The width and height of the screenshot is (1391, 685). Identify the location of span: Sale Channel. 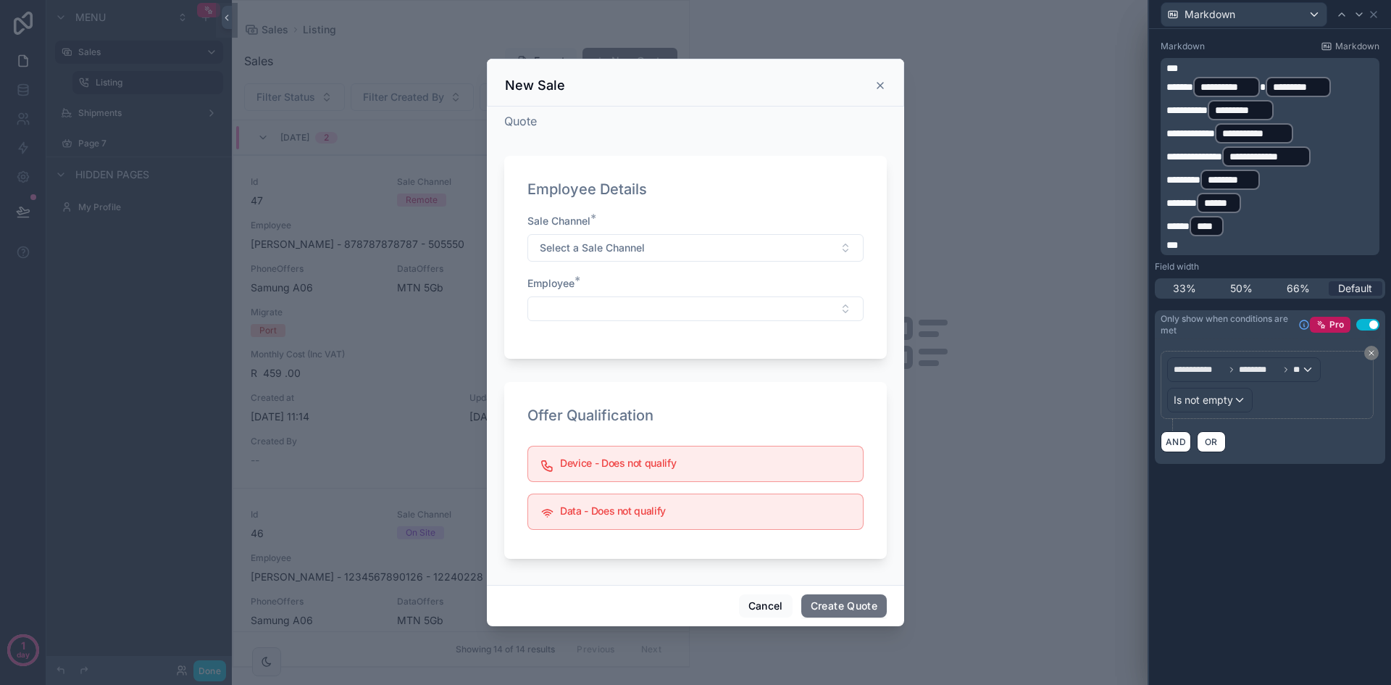
(558, 220).